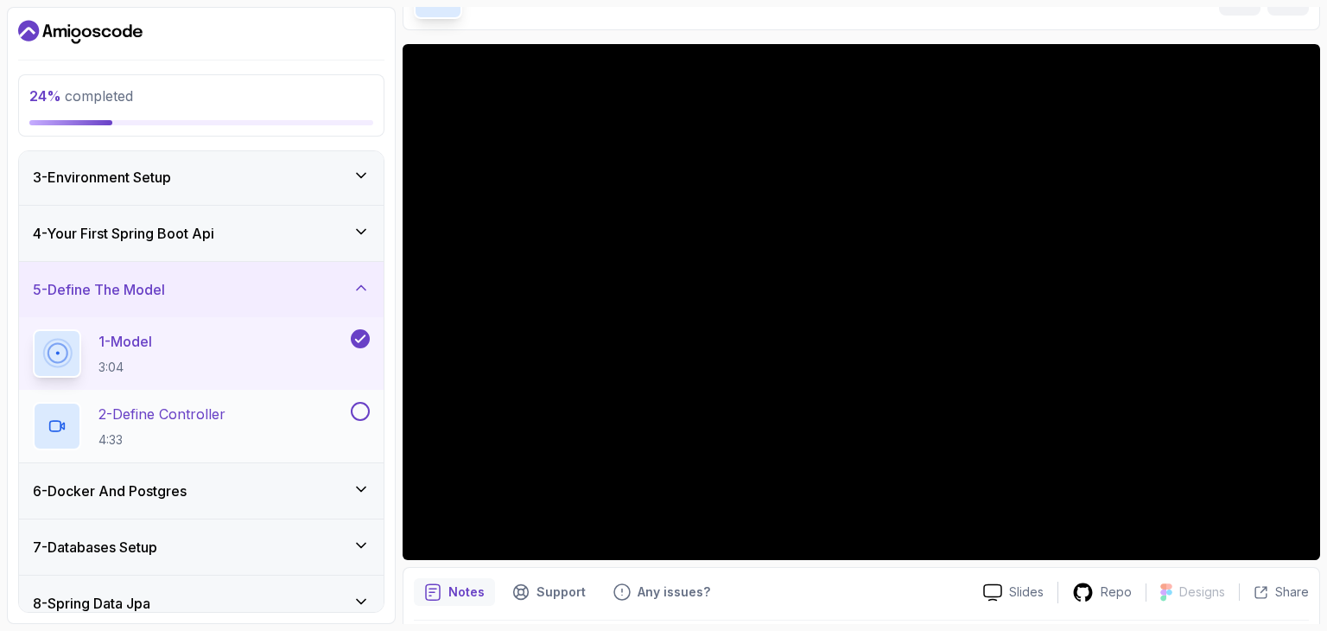  Describe the element at coordinates (162, 414) in the screenshot. I see `p: 2 - Define Controller` at that location.